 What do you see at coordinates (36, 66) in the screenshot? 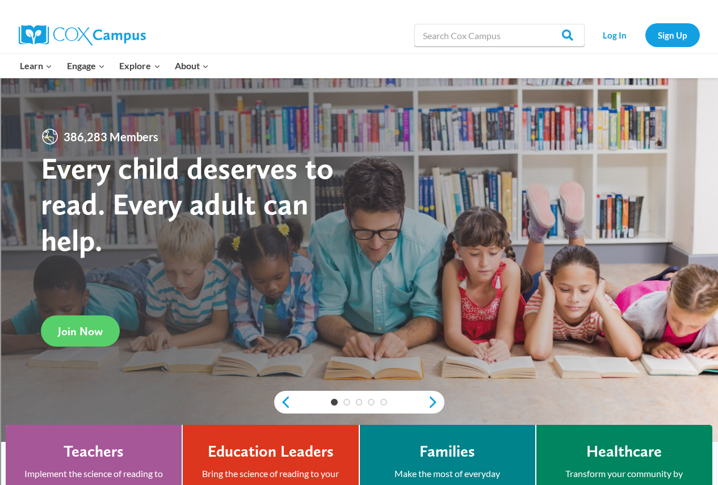
I see `span: Learn` at bounding box center [36, 66].